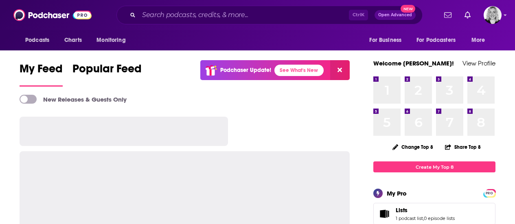  What do you see at coordinates (479, 40) in the screenshot?
I see `span: More` at bounding box center [479, 40].